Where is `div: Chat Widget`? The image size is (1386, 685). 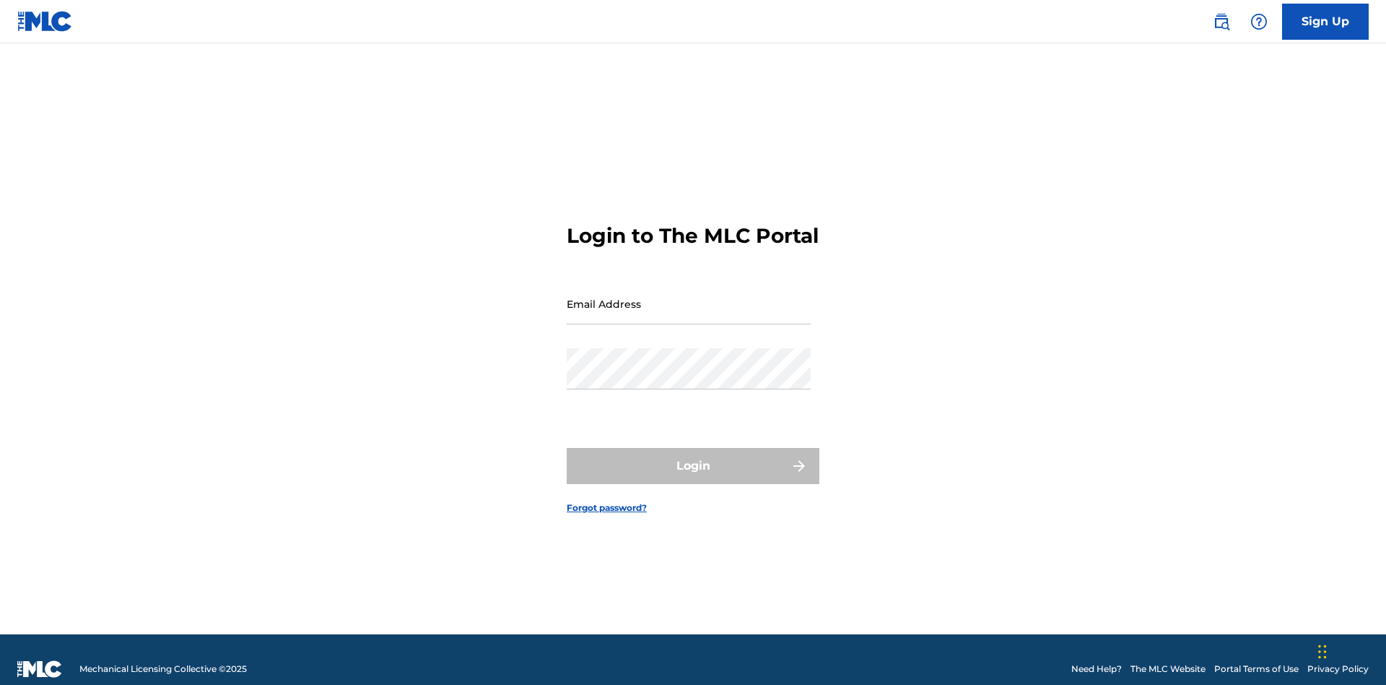 div: Chat Widget is located at coordinates (1350, 650).